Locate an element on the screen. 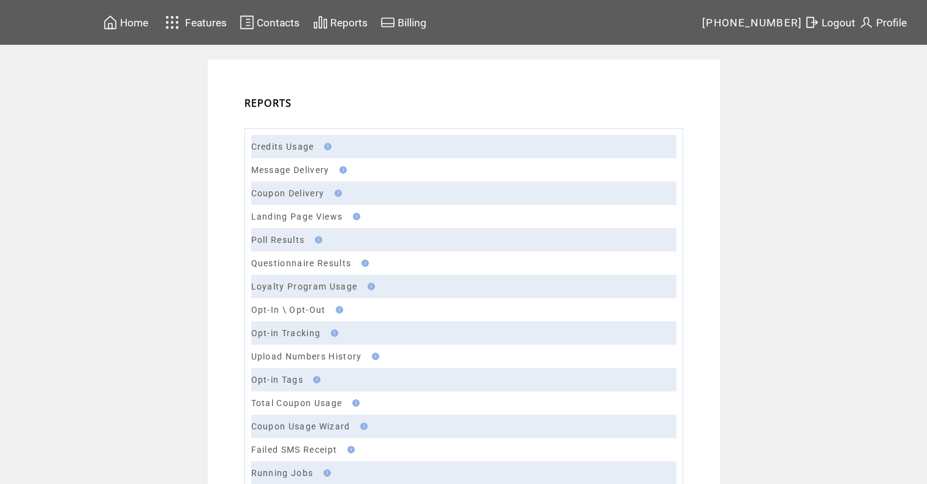 This screenshot has height=484, width=927. span: Home is located at coordinates (134, 23).